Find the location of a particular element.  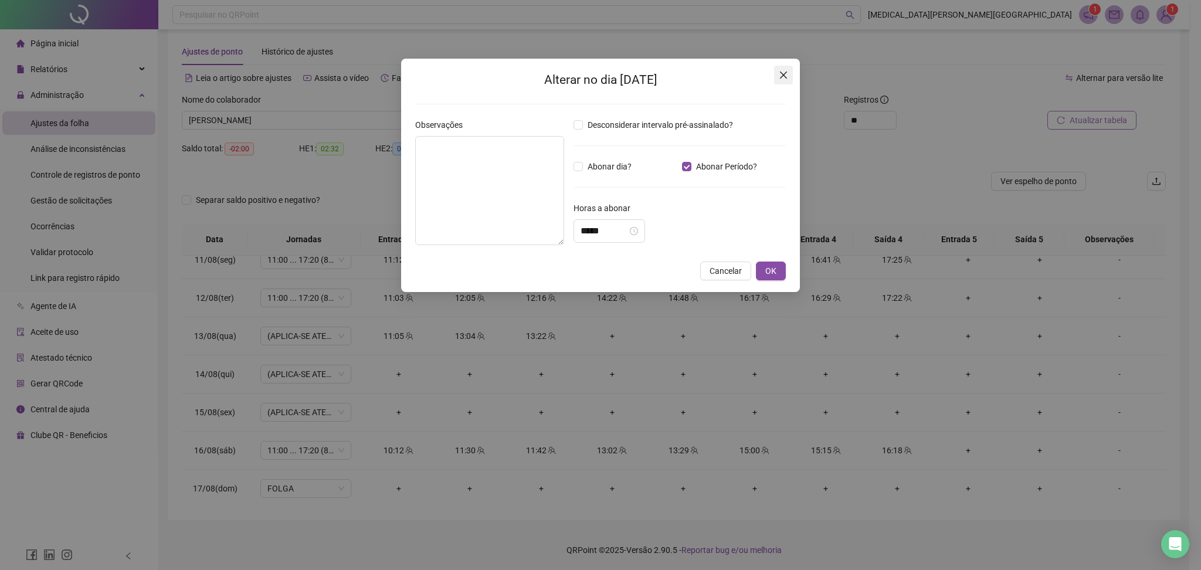

label: Observações is located at coordinates (443, 125).